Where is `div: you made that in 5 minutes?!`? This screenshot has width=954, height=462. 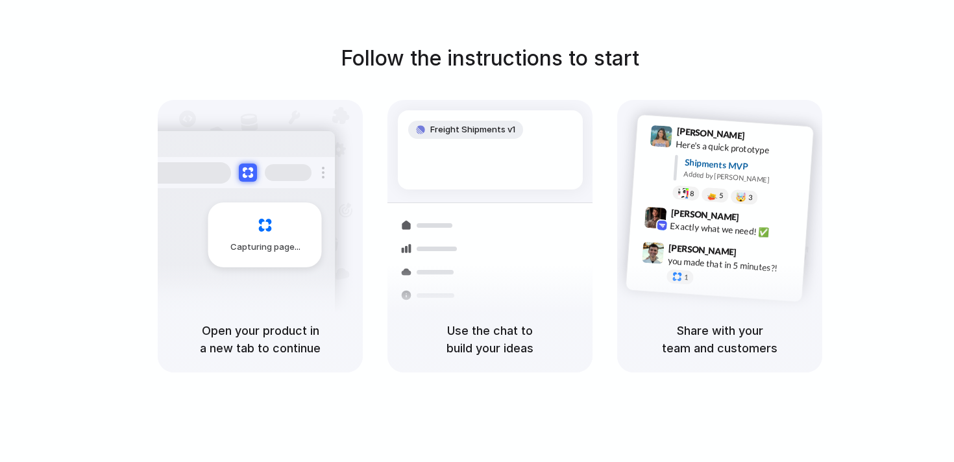 div: you made that in 5 minutes?! is located at coordinates (732, 266).